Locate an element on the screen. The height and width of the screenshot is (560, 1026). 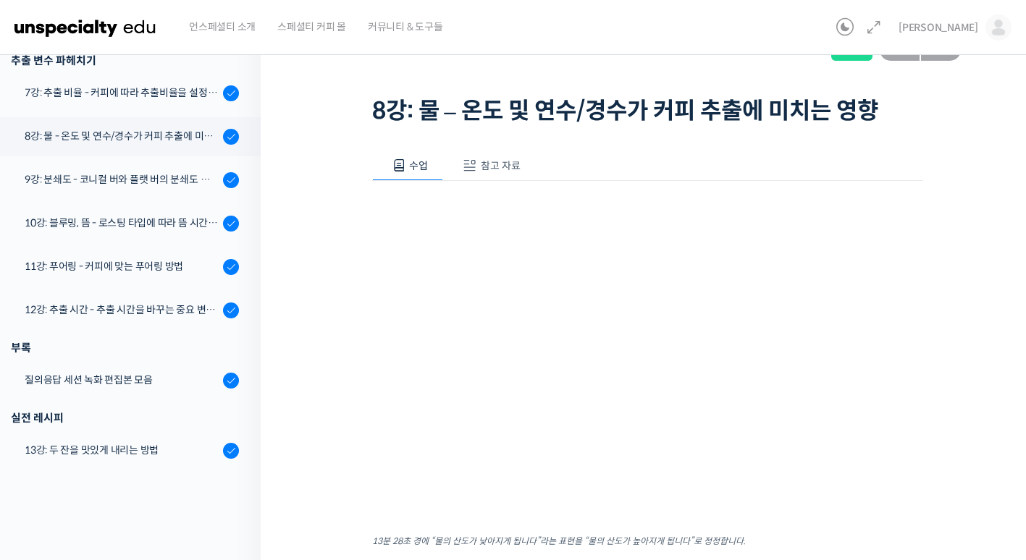
div: 부록 is located at coordinates (125, 348).